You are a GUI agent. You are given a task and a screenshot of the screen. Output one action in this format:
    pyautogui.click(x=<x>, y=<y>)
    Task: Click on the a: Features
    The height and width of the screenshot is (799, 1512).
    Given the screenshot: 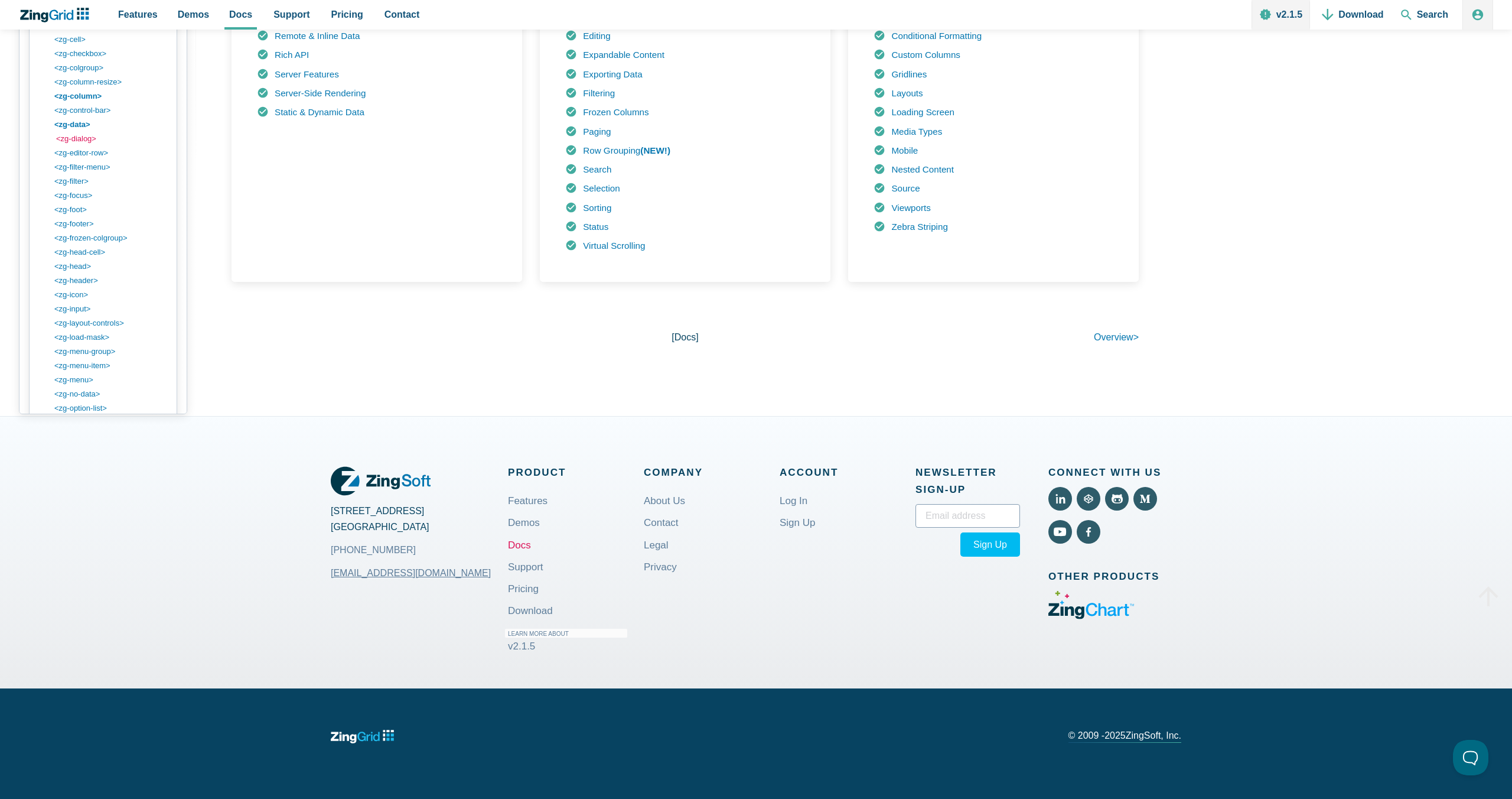 What is the action you would take?
    pyautogui.click(x=527, y=501)
    